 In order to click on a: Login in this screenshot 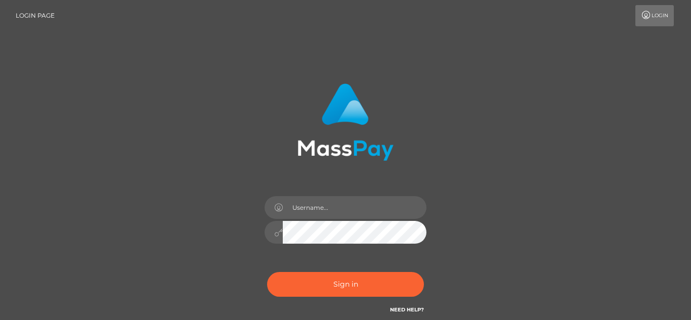, I will do `click(654, 16)`.